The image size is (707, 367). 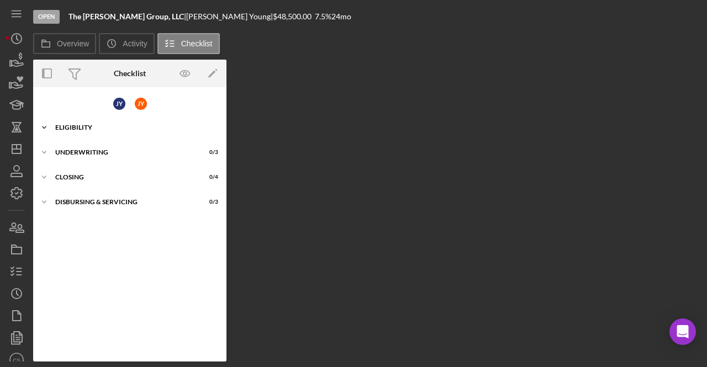 I want to click on button: Overview, so click(x=65, y=44).